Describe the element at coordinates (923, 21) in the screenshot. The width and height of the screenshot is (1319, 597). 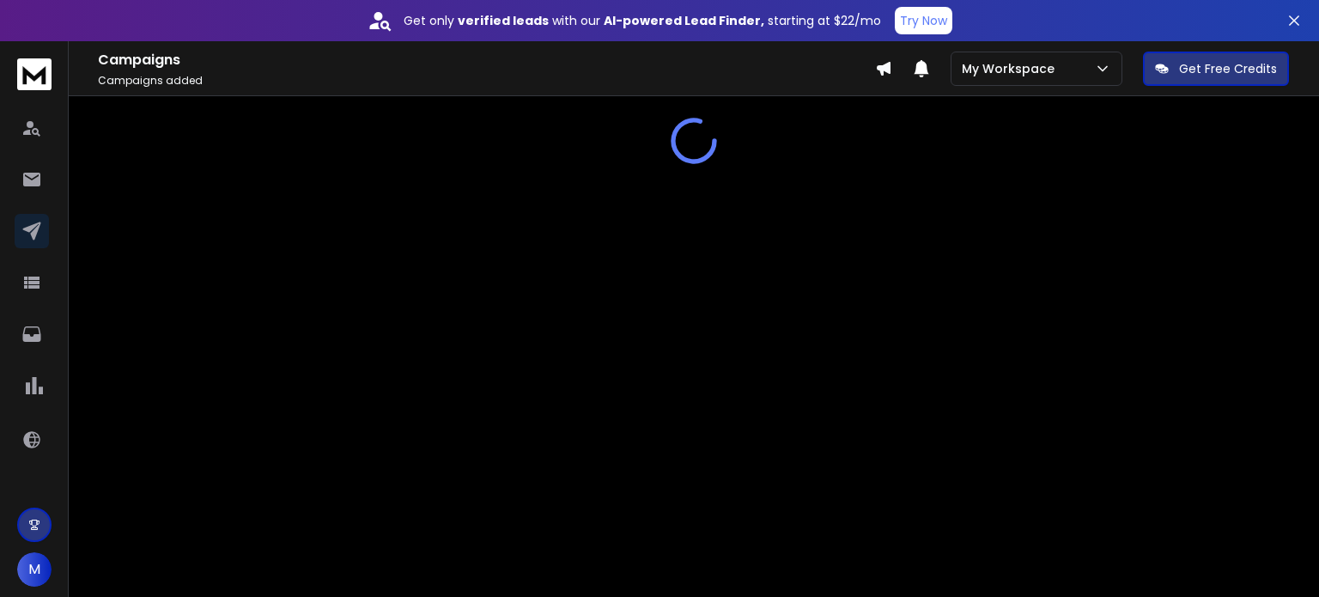
I see `p: Try Now` at that location.